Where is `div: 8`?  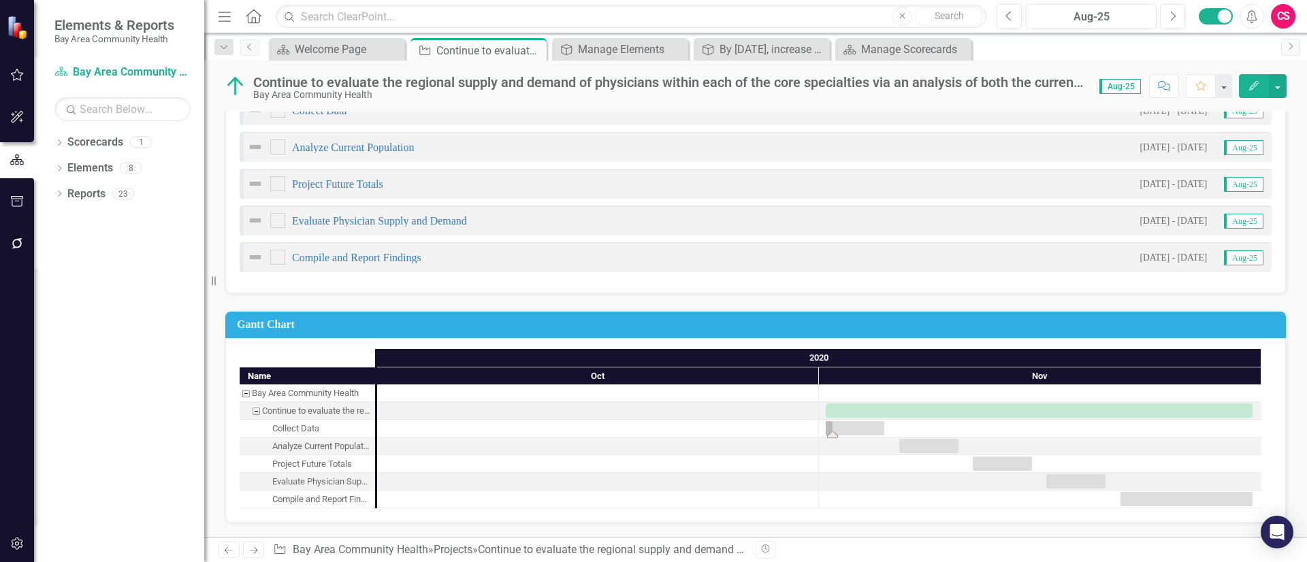 div: 8 is located at coordinates (131, 168).